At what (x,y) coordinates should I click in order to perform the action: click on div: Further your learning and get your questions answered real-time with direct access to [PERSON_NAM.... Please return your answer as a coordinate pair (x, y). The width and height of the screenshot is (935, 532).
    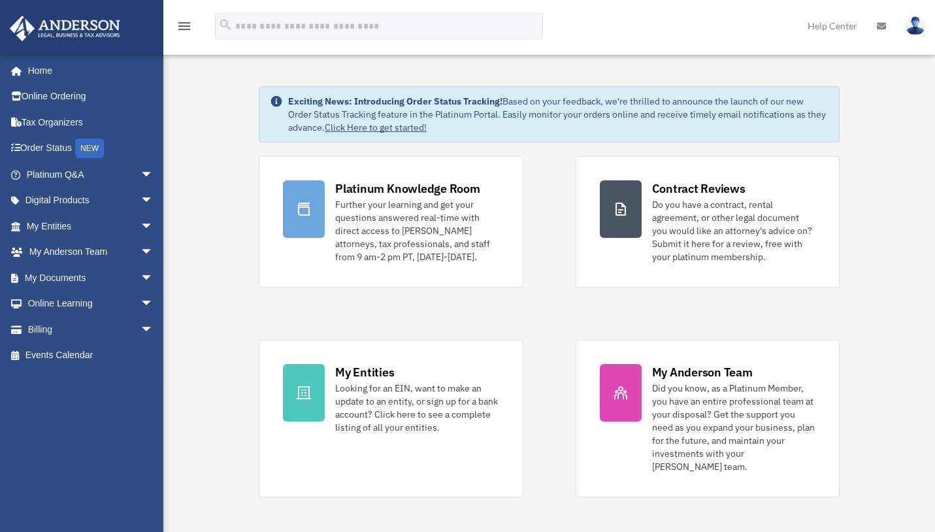
    Looking at the image, I should click on (417, 231).